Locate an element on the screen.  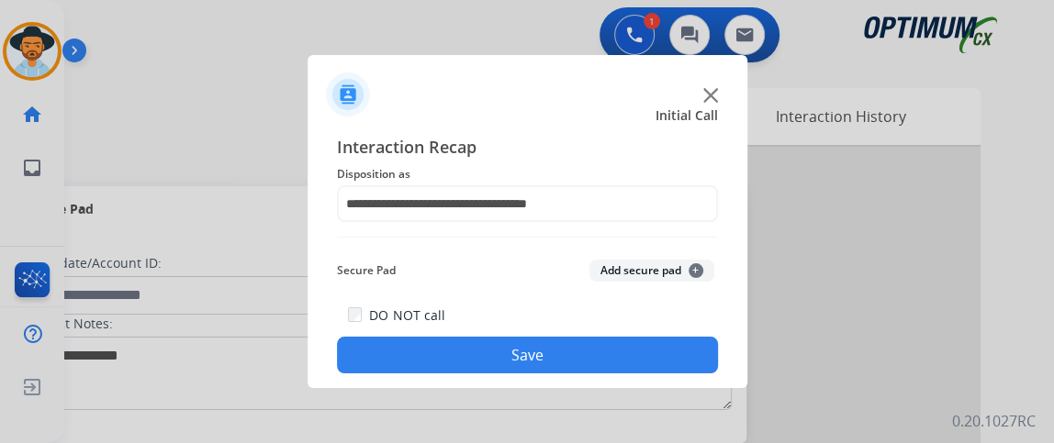
span: Interaction Recap is located at coordinates (527, 149).